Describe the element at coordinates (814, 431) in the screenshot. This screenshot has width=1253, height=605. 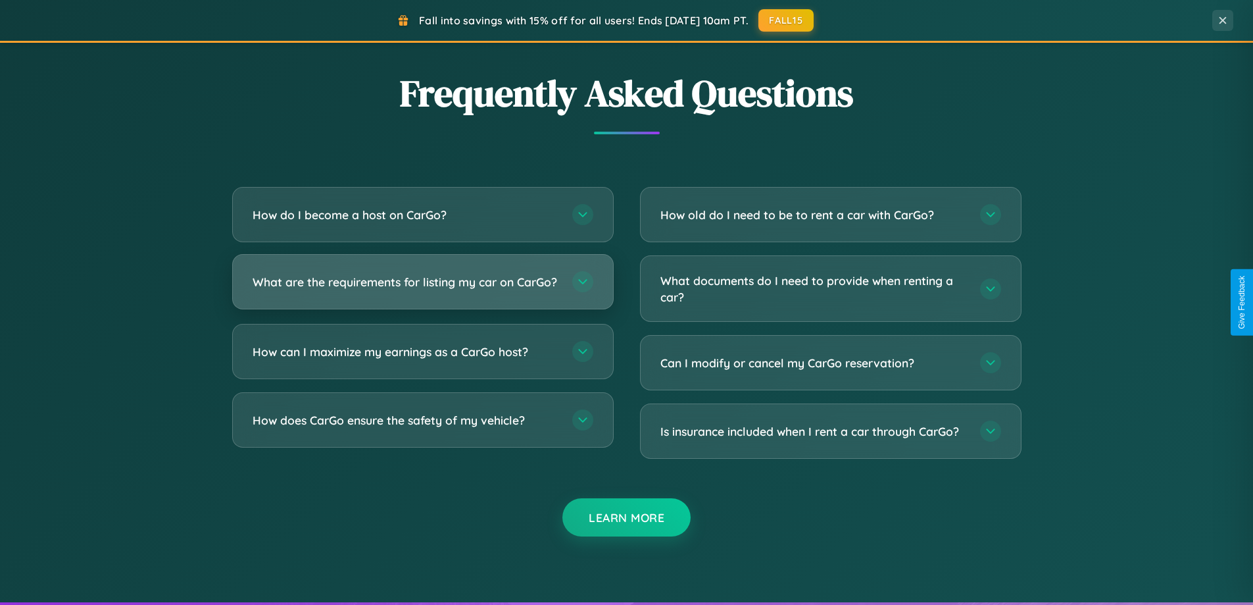
I see `h3: Is insurance included when I rent a car through CarGo?` at that location.